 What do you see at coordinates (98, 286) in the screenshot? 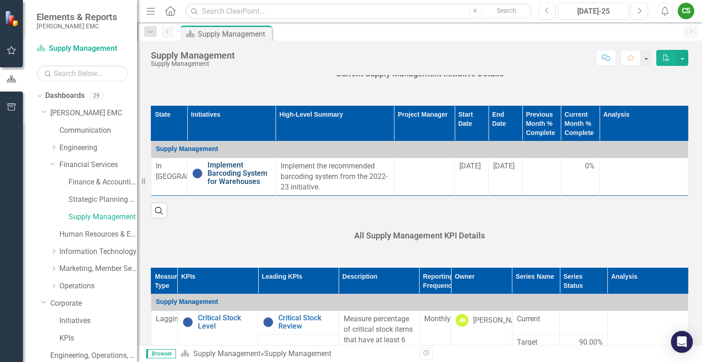
I see `a: Operations` at bounding box center [98, 286].